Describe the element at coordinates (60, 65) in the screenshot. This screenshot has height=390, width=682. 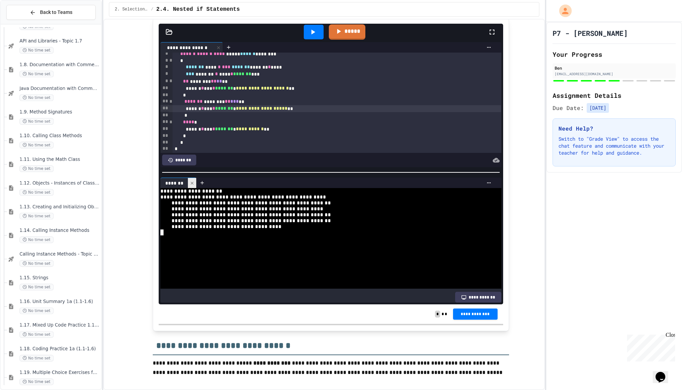
I see `span: 1.8. Documentation with Comments and Preconditions` at that location.